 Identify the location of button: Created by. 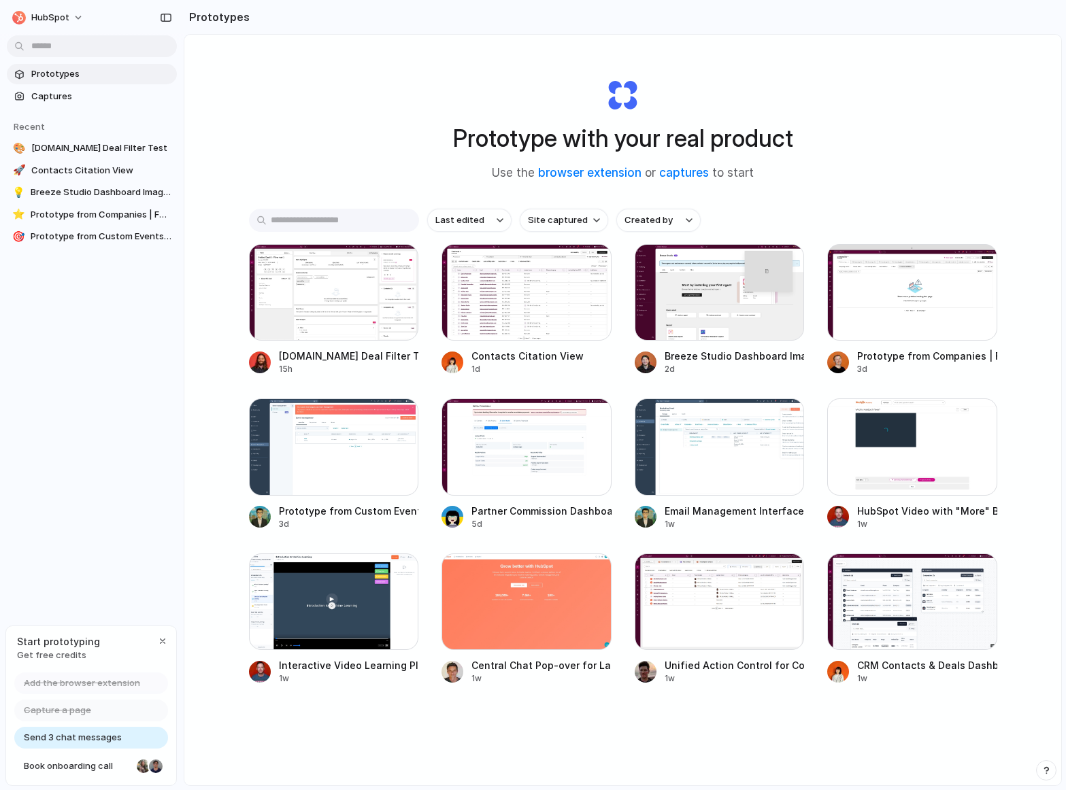
(658, 220).